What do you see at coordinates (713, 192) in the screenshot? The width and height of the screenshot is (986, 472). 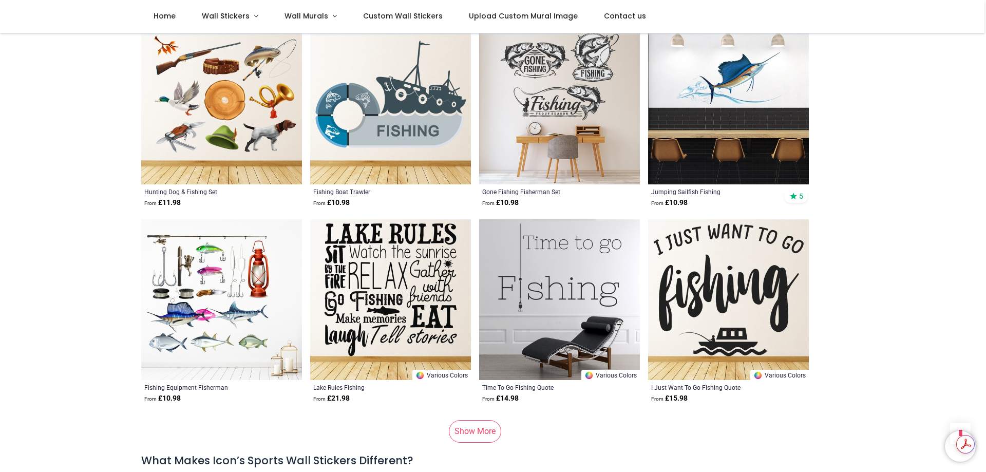 I see `div: Jumping Sailfish Fishing` at bounding box center [713, 192].